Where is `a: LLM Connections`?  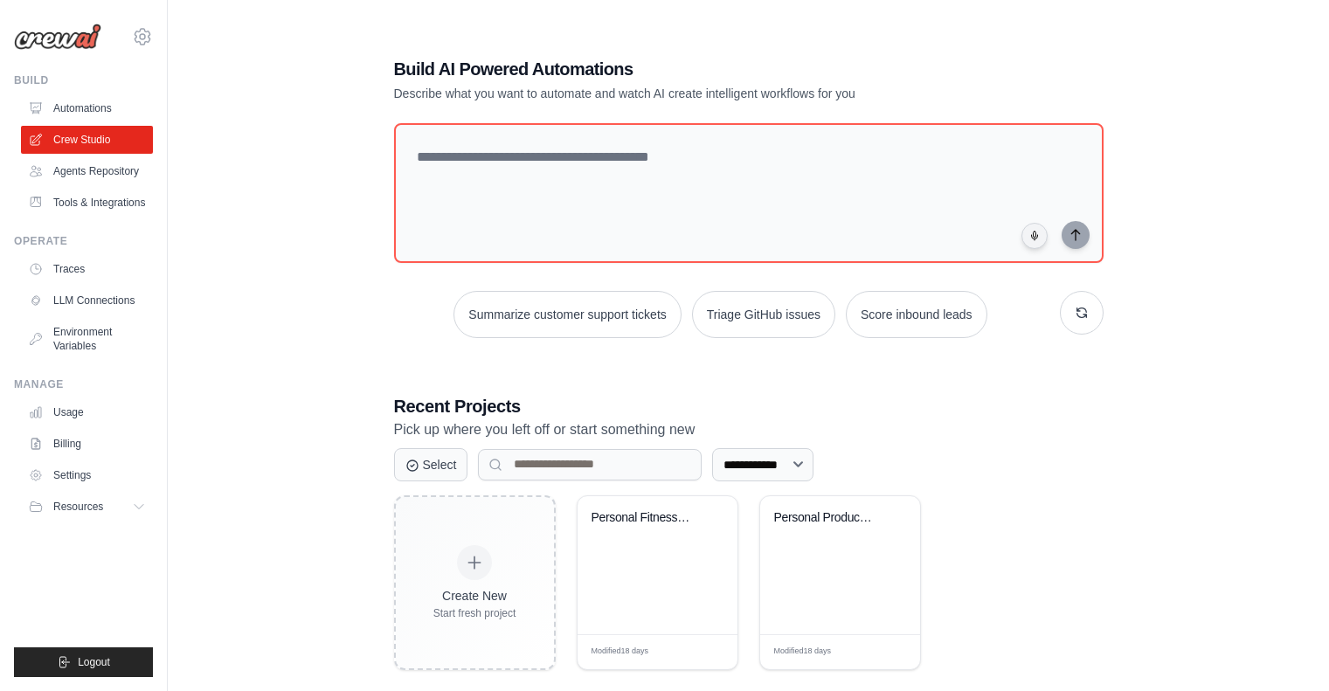 a: LLM Connections is located at coordinates (86, 301).